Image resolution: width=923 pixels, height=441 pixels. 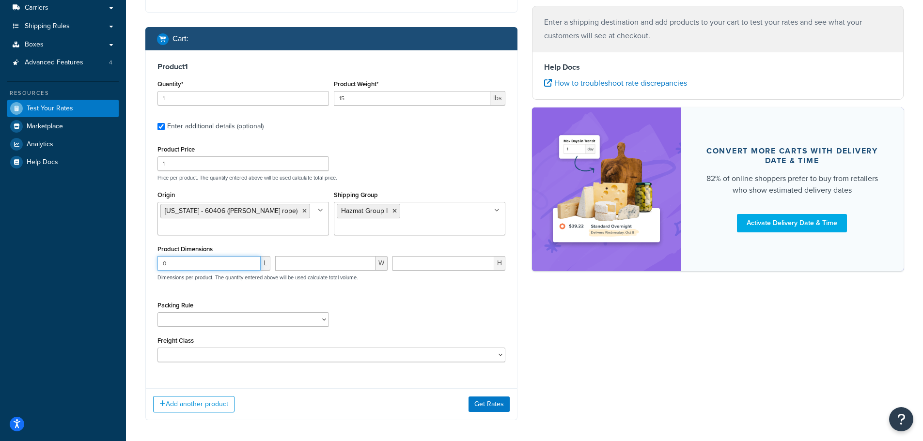 What do you see at coordinates (63, 26) in the screenshot?
I see `a: Shipping Rules` at bounding box center [63, 26].